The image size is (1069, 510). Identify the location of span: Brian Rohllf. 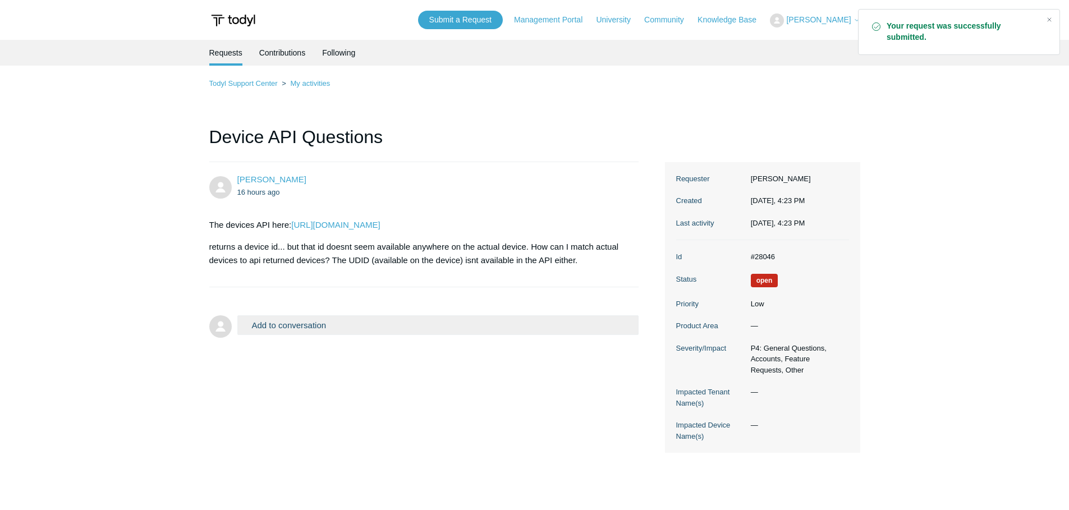
(272, 179).